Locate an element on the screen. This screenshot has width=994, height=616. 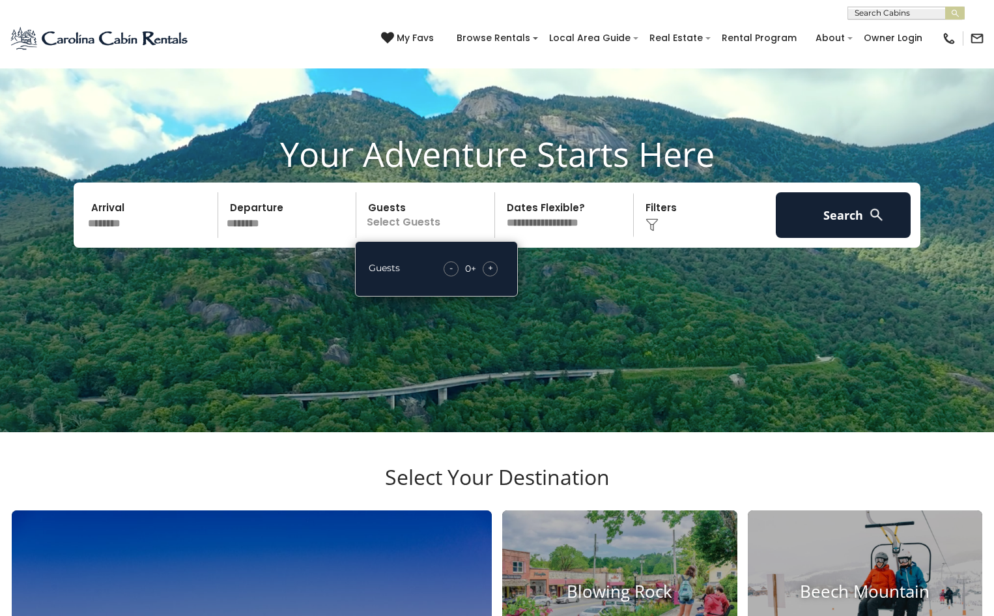
a: My Favs is located at coordinates (409, 38).